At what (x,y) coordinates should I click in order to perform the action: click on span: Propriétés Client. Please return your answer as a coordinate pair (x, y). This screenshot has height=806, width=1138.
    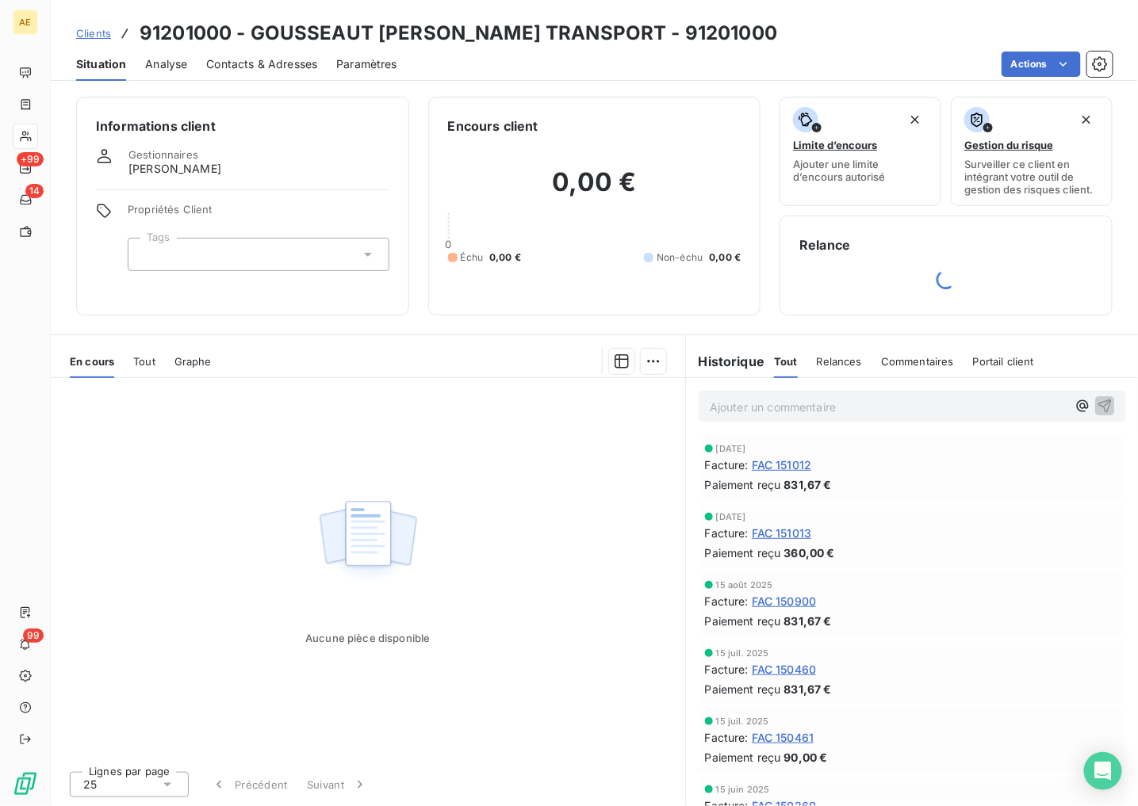
    Looking at the image, I should click on (258, 214).